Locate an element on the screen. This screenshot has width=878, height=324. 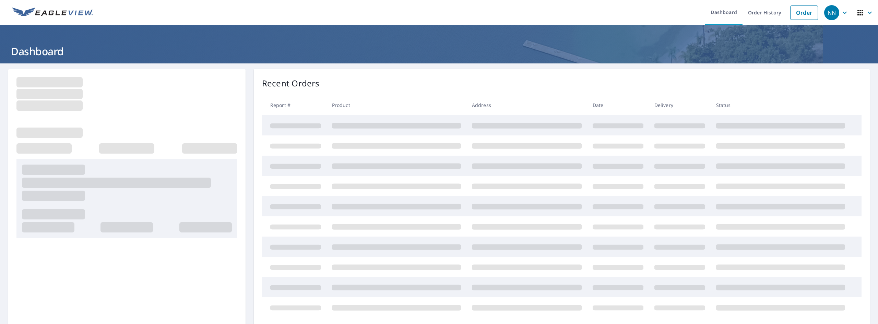
a: Order is located at coordinates (804, 13).